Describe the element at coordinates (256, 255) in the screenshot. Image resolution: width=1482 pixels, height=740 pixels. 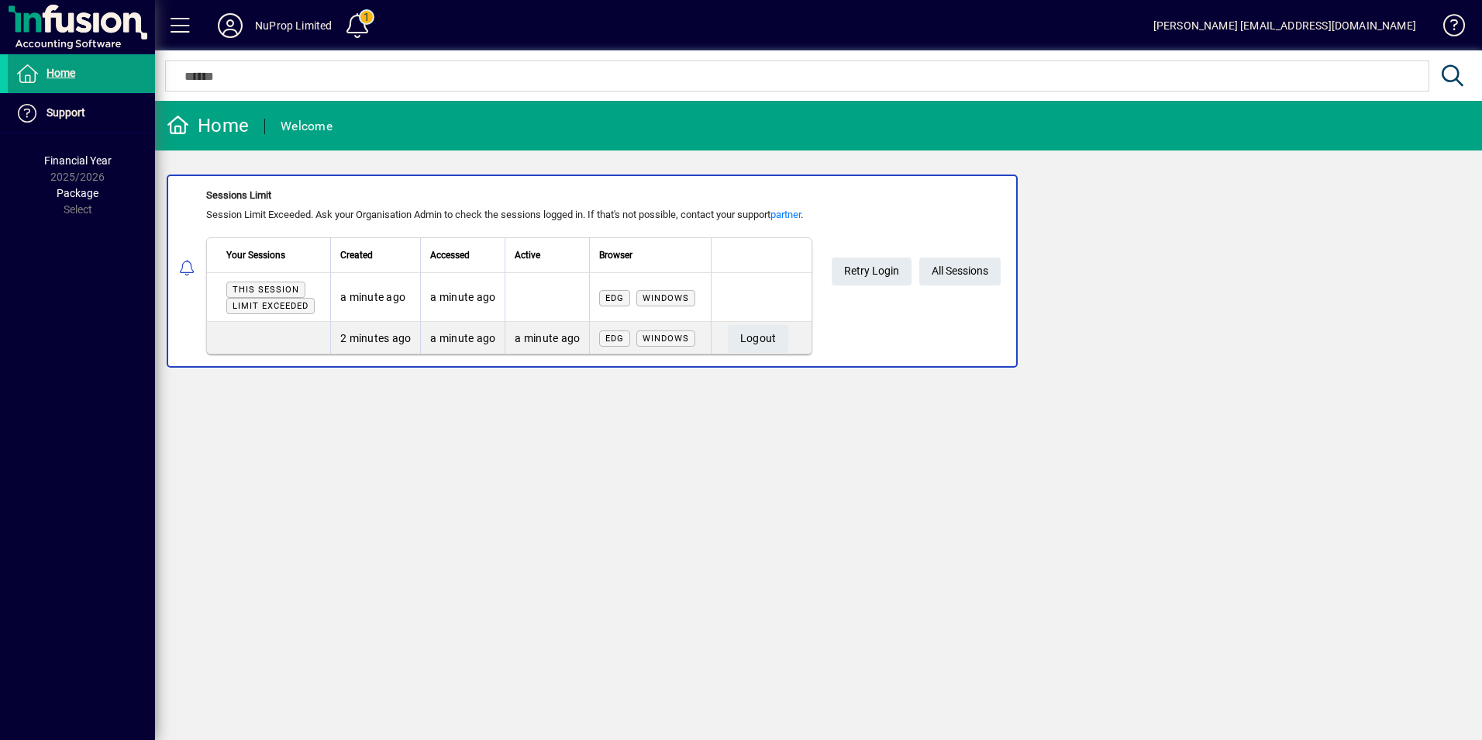
I see `span: Your Sessions` at that location.